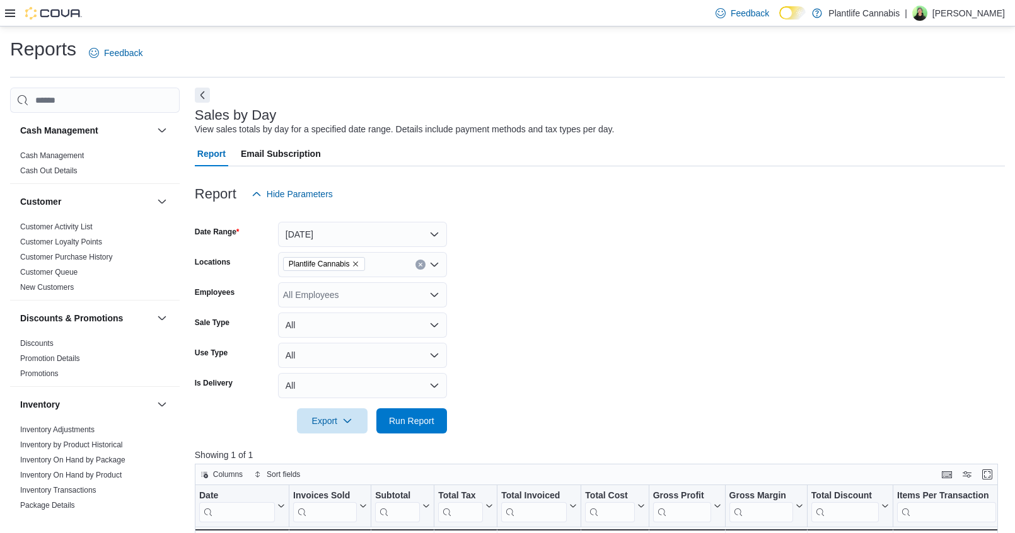  What do you see at coordinates (39, 374) in the screenshot?
I see `span: Promotions` at bounding box center [39, 374].